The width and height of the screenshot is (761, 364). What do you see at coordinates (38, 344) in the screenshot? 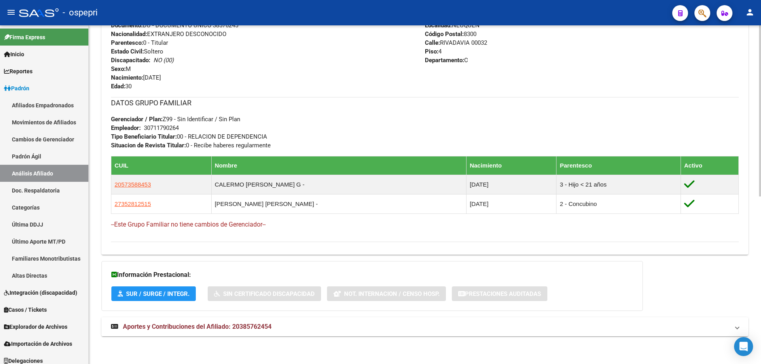
I see `span: Importación de Archivos` at bounding box center [38, 344].